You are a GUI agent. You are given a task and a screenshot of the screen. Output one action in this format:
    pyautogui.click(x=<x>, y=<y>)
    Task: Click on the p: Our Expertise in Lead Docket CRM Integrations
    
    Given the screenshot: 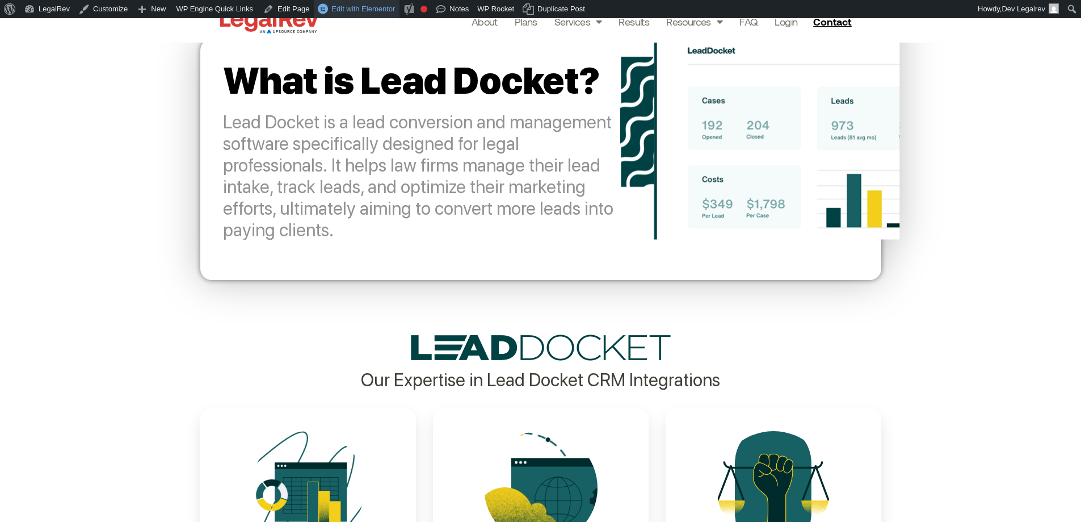 What is the action you would take?
    pyautogui.click(x=541, y=380)
    